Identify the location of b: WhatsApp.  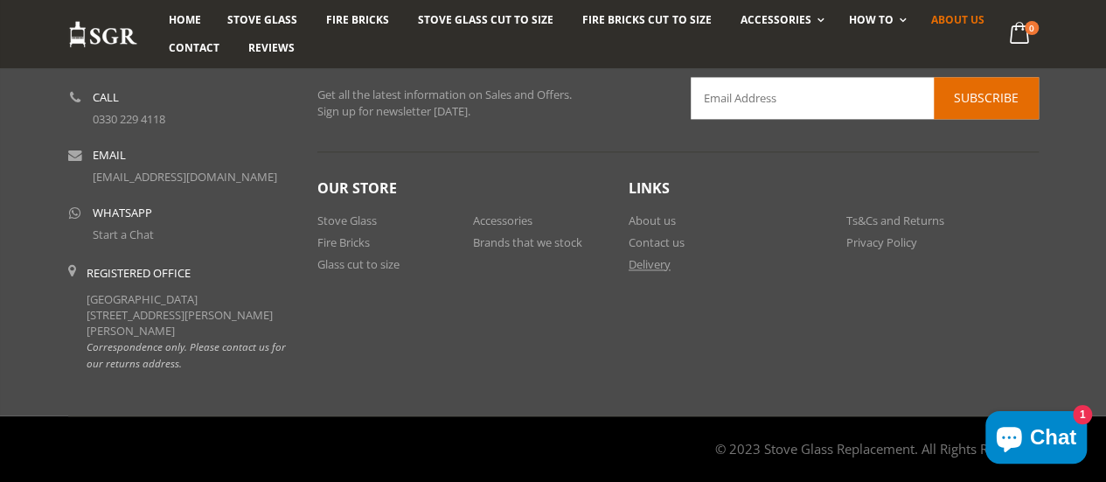
(122, 213).